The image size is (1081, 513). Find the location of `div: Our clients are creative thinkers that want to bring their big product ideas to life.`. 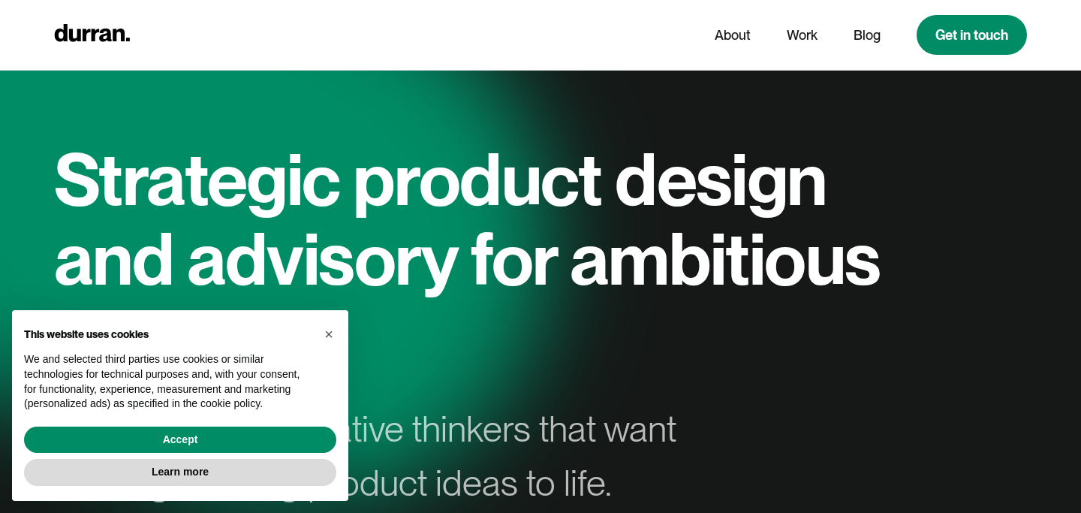

div: Our clients are creative thinkers that want to bring their big product ideas to life. is located at coordinates (378, 456).